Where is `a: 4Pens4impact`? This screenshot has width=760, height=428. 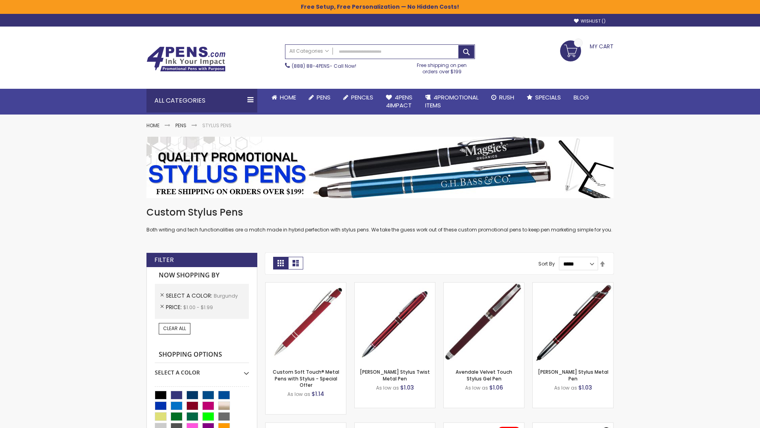 a: 4Pens4impact is located at coordinates (399, 101).